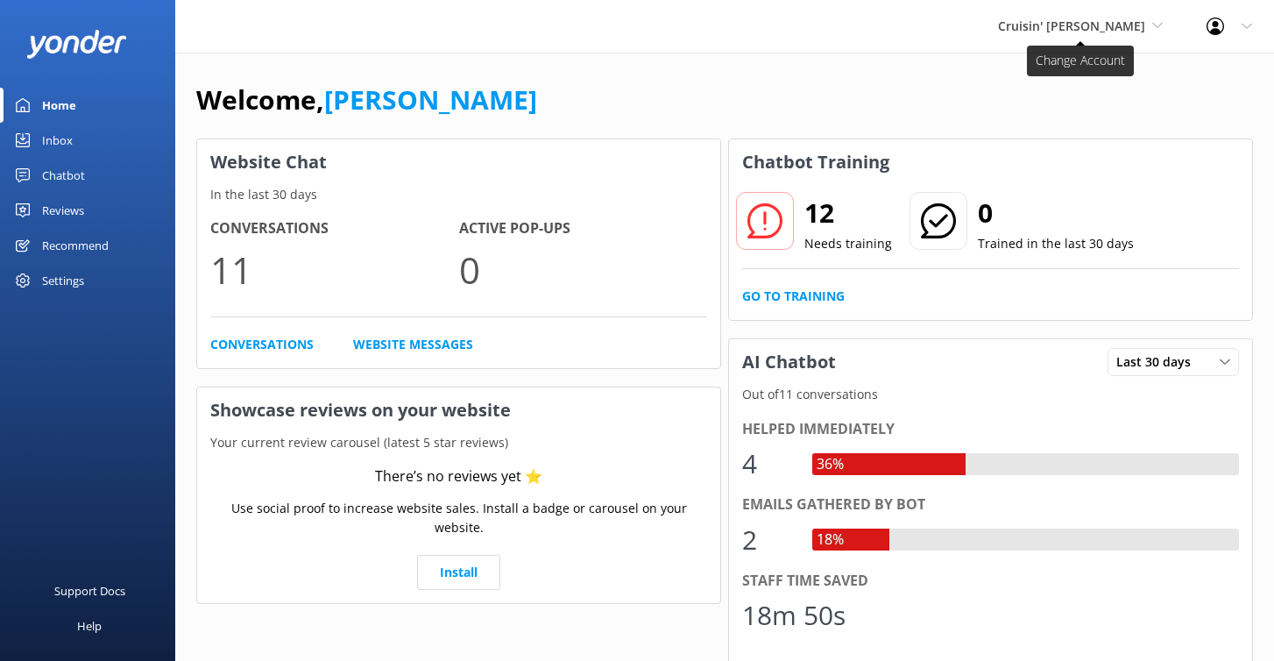 Image resolution: width=1274 pixels, height=661 pixels. What do you see at coordinates (458, 477) in the screenshot?
I see `div: There’s no reviews yet ⭐` at bounding box center [458, 477].